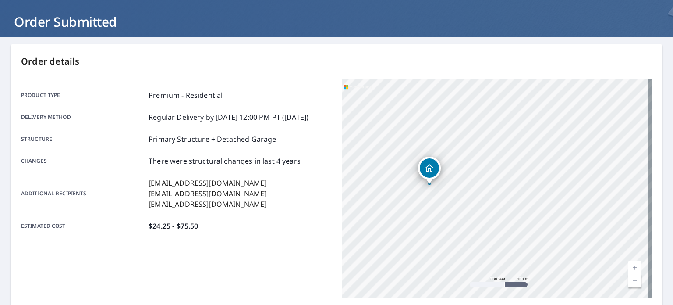 This screenshot has height=305, width=673. Describe the element at coordinates (224, 161) in the screenshot. I see `p: There were structural changes in last 4 years` at that location.